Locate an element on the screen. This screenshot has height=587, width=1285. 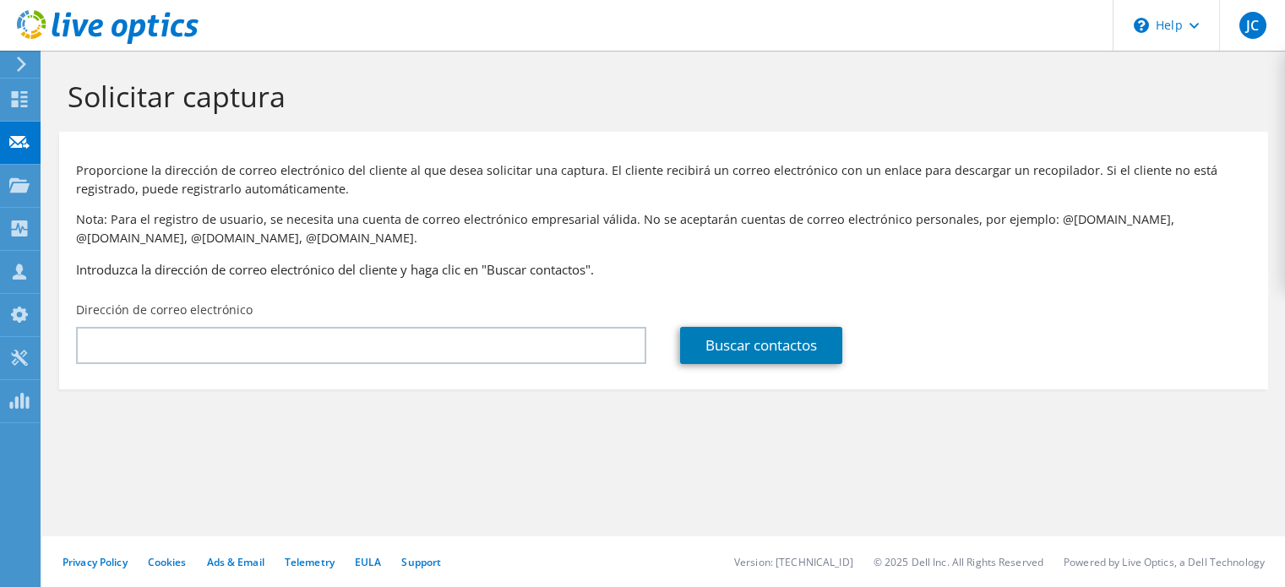
a: Ads & Email is located at coordinates (236, 562).